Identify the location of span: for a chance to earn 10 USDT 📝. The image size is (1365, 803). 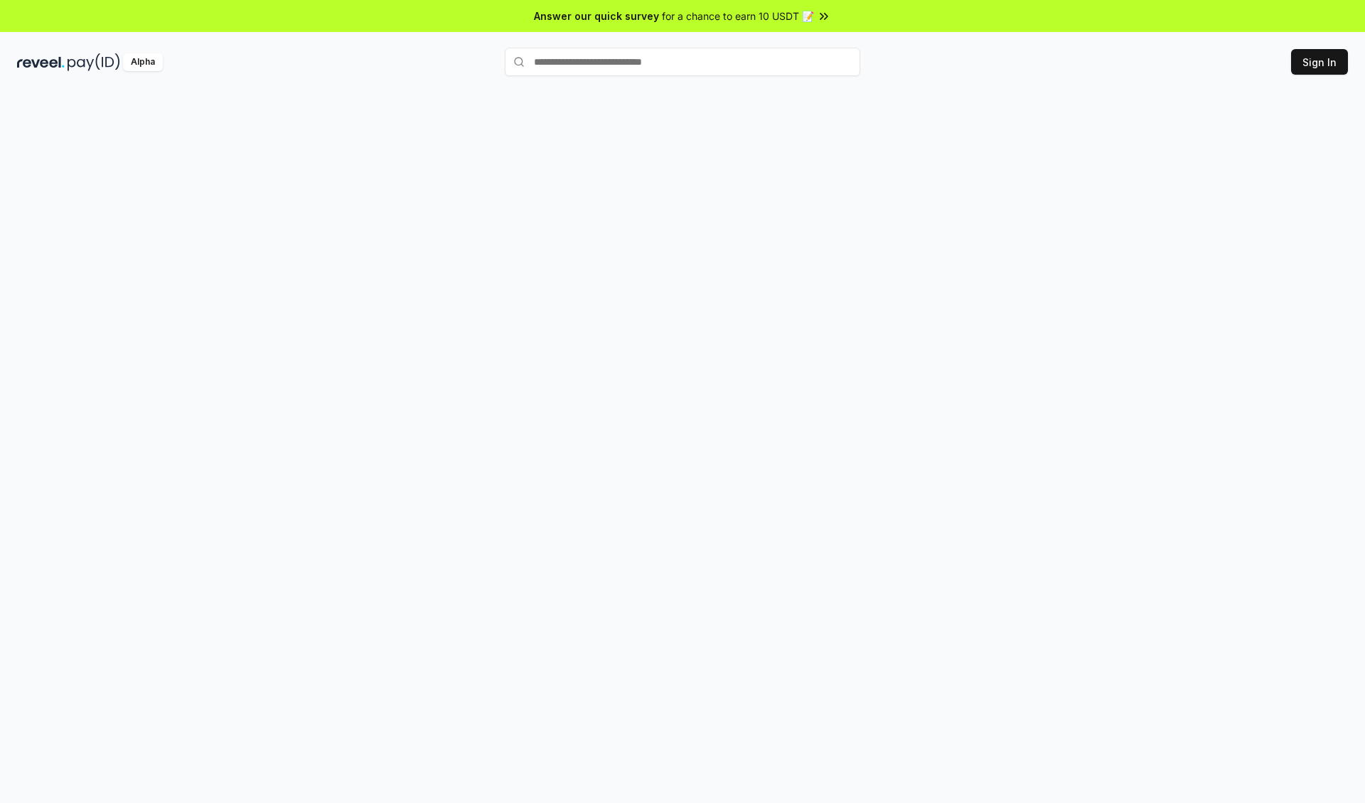
(738, 16).